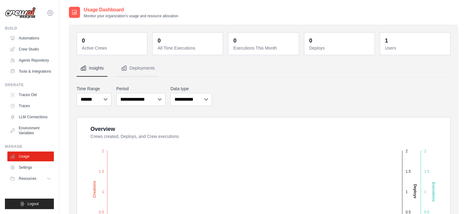 This screenshot has width=468, height=214. I want to click on div: Build, so click(29, 28).